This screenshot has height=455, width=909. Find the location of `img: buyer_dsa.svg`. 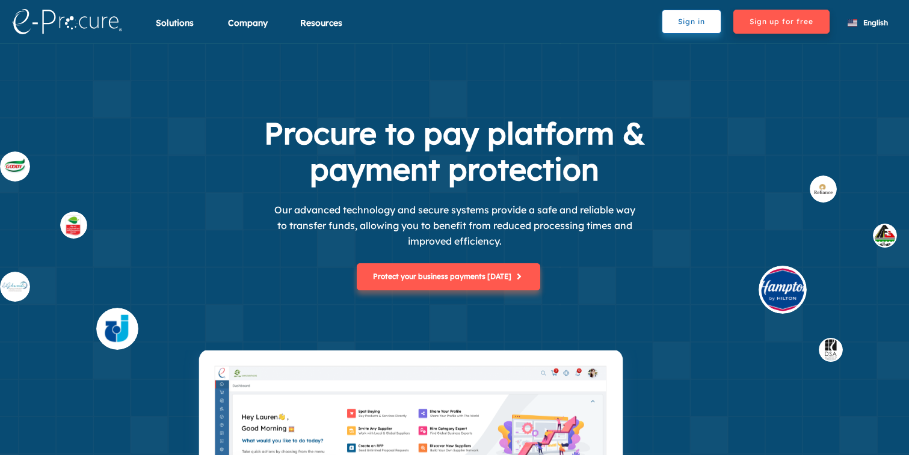

img: buyer_dsa.svg is located at coordinates (831, 350).